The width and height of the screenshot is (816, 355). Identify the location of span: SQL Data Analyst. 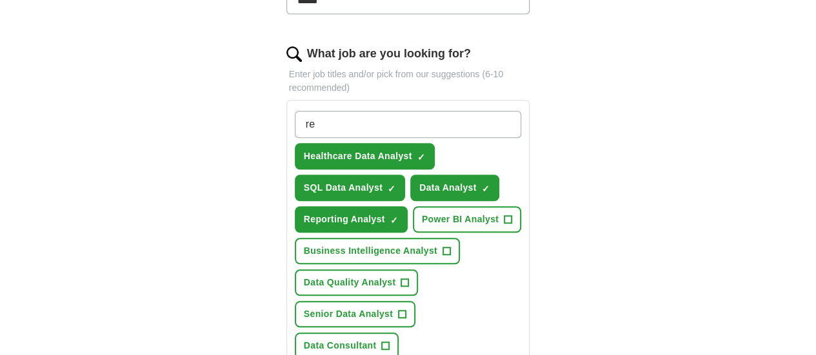
(343, 188).